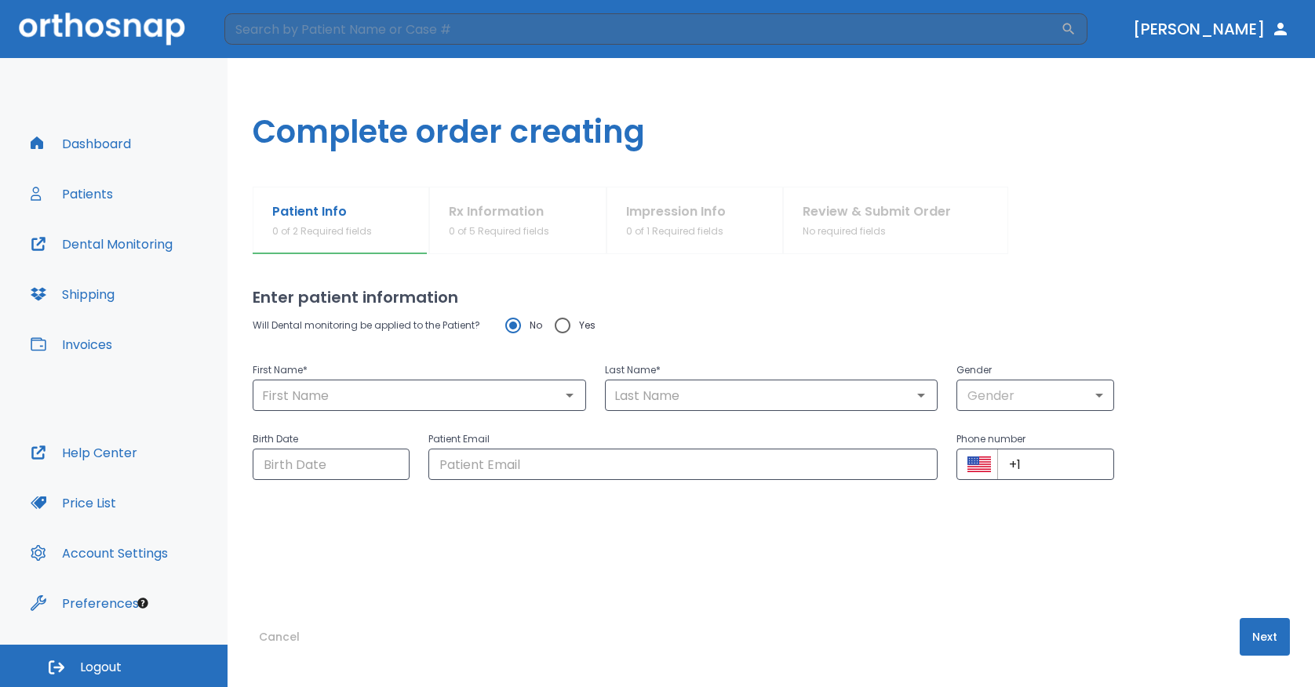 The width and height of the screenshot is (1315, 687). I want to click on a: Help Center, so click(84, 453).